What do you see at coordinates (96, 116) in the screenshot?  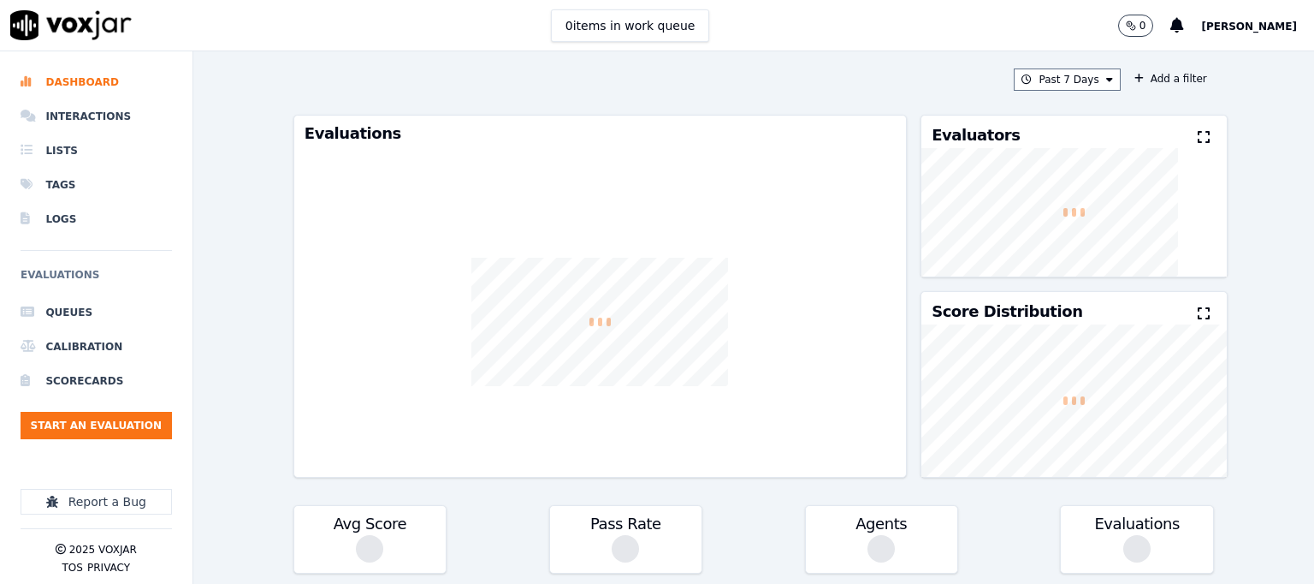 I see `li: Interactions` at bounding box center [96, 116].